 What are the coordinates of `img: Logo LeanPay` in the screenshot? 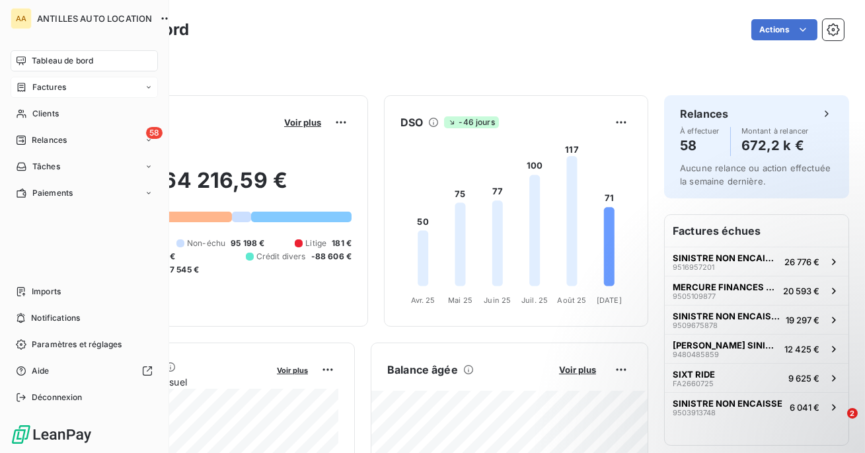 It's located at (52, 434).